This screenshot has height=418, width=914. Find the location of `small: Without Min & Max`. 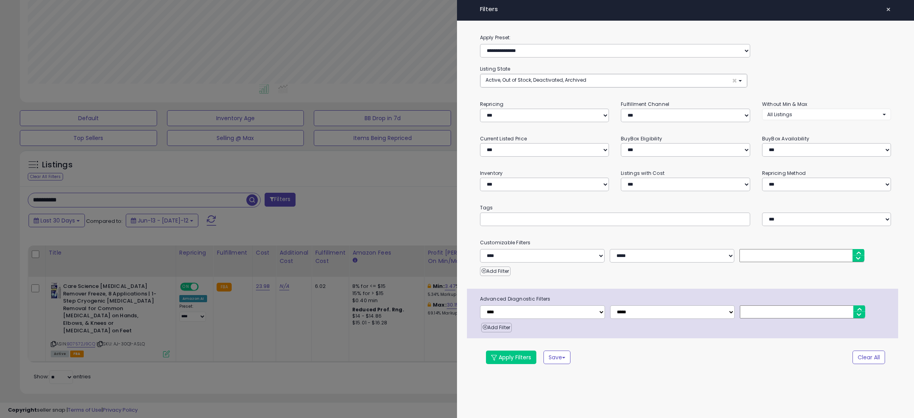

small: Without Min & Max is located at coordinates (784, 104).